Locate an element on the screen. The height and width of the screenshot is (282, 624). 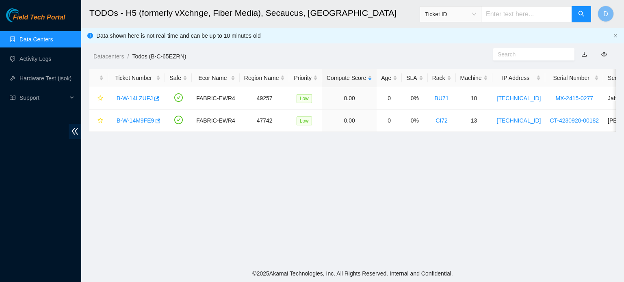
span: D is located at coordinates (606, 14).